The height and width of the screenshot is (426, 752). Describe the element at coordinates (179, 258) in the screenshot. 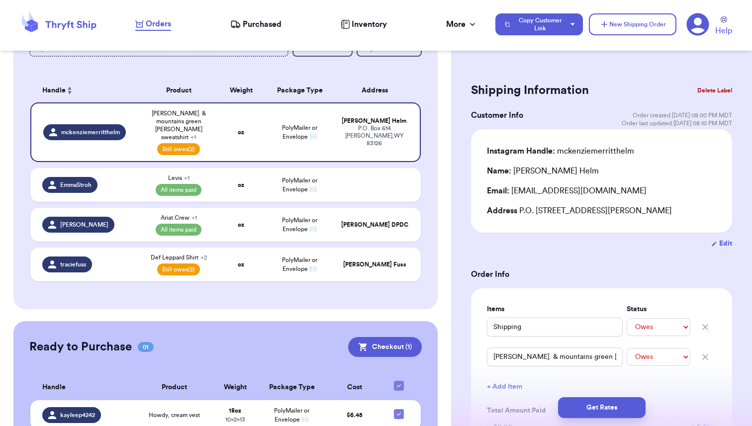

I see `span: Def Leppard Shirt` at that location.